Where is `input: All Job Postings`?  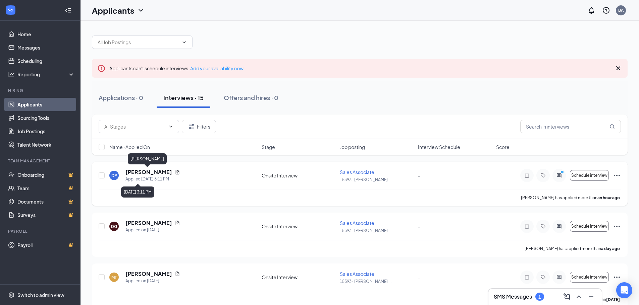 input: All Job Postings is located at coordinates (138, 42).